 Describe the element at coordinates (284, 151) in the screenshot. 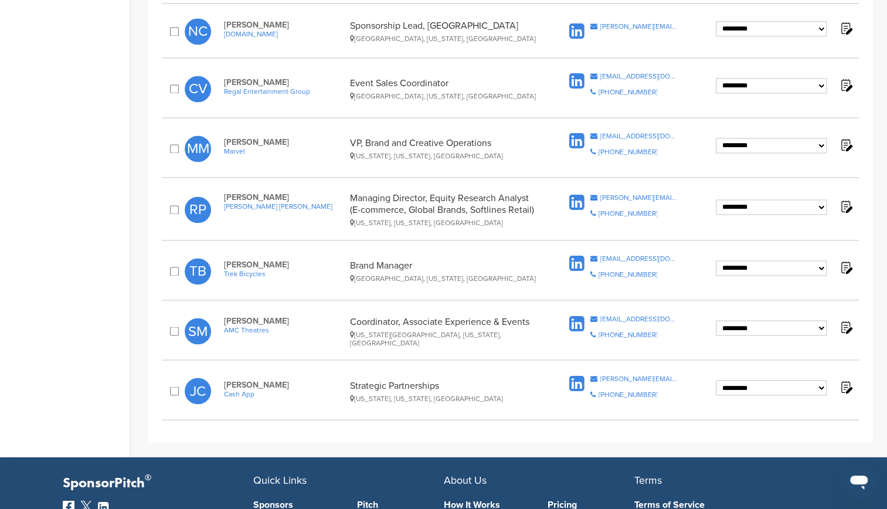

I see `a: Marvel` at that location.